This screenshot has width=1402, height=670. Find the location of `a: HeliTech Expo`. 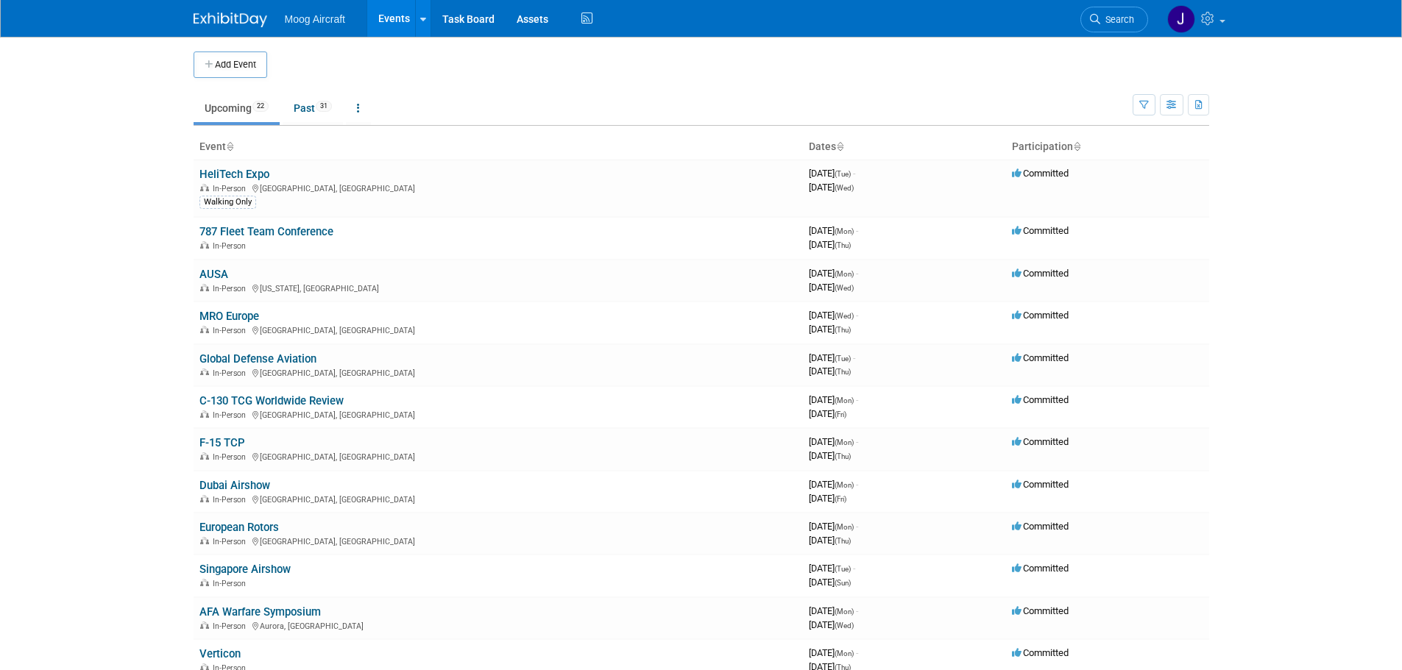

a: HeliTech Expo is located at coordinates (234, 174).